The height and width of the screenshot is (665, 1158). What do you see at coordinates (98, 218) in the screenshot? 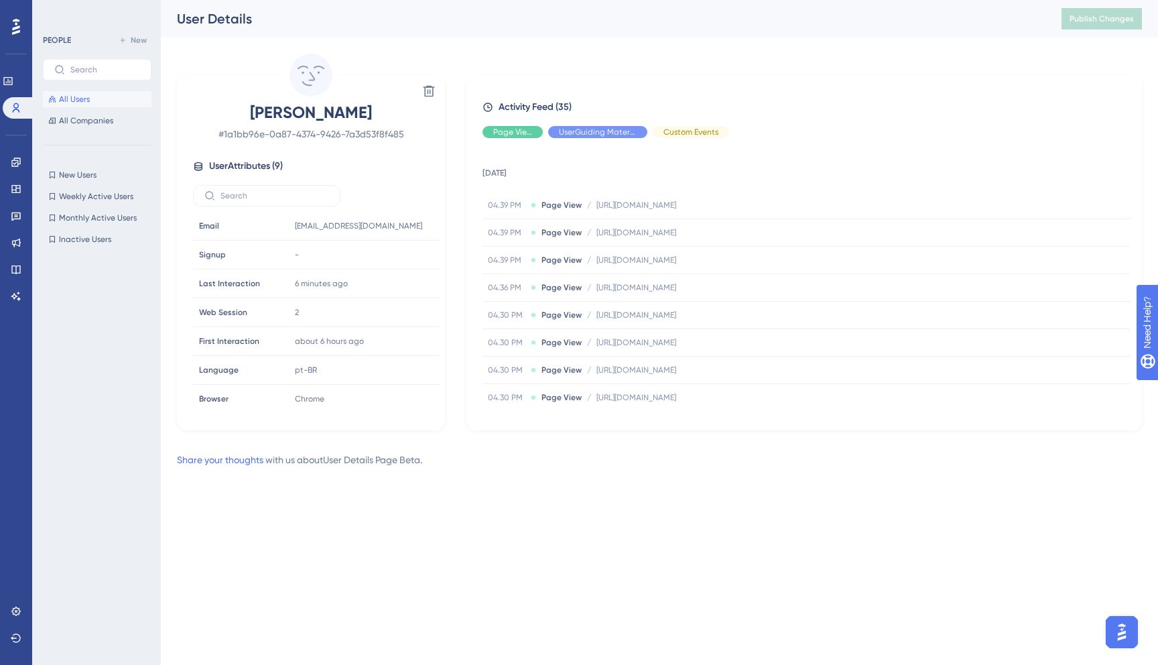
I see `span: Monthly Active Users` at bounding box center [98, 218].